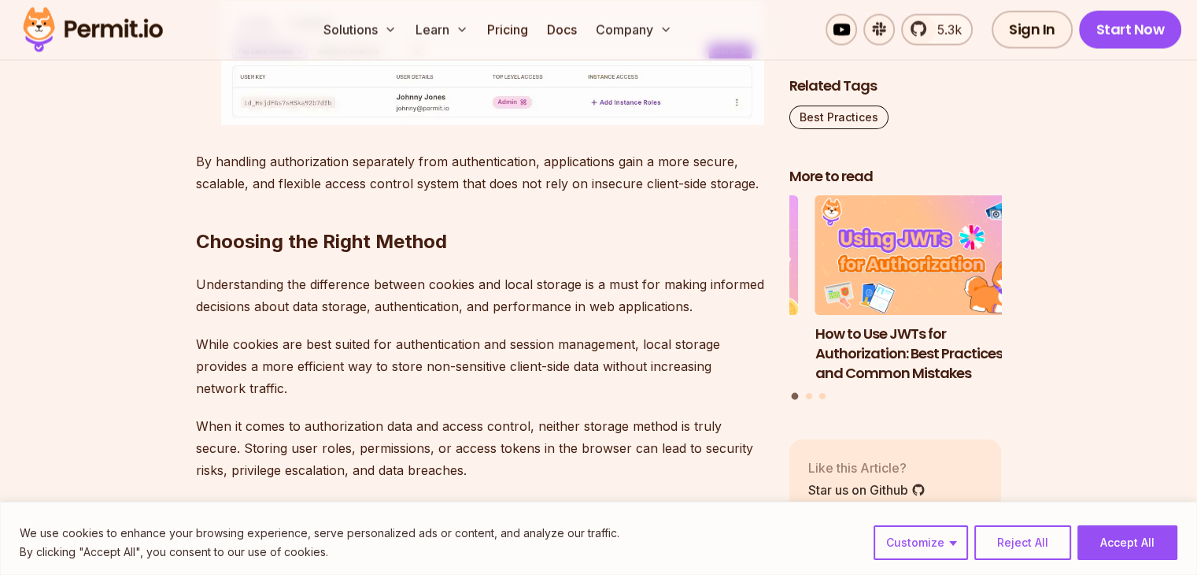 The height and width of the screenshot is (575, 1197). What do you see at coordinates (480, 519) in the screenshot?
I see `p: A server-side authorization approach can ensure dynamic, centralized, and secure access control w...` at bounding box center [480, 519].